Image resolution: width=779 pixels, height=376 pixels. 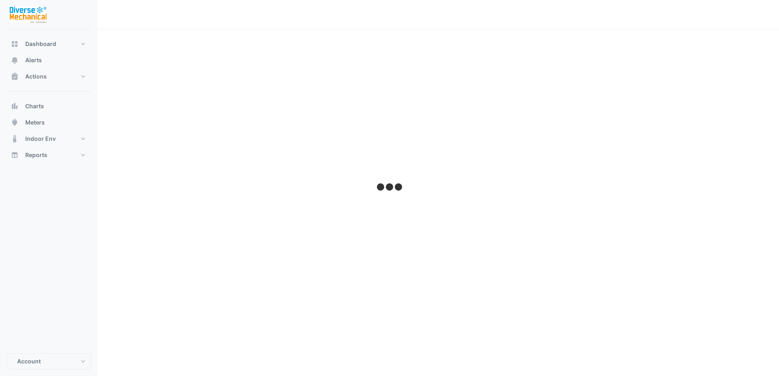 What do you see at coordinates (15, 44) in the screenshot?
I see `app-icon: Dashboard` at bounding box center [15, 44].